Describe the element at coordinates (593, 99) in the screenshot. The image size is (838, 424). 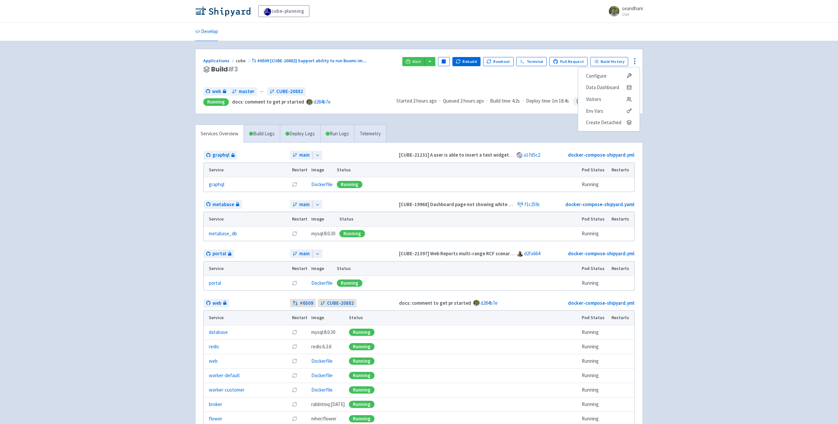
I see `span: Visitors` at that location.